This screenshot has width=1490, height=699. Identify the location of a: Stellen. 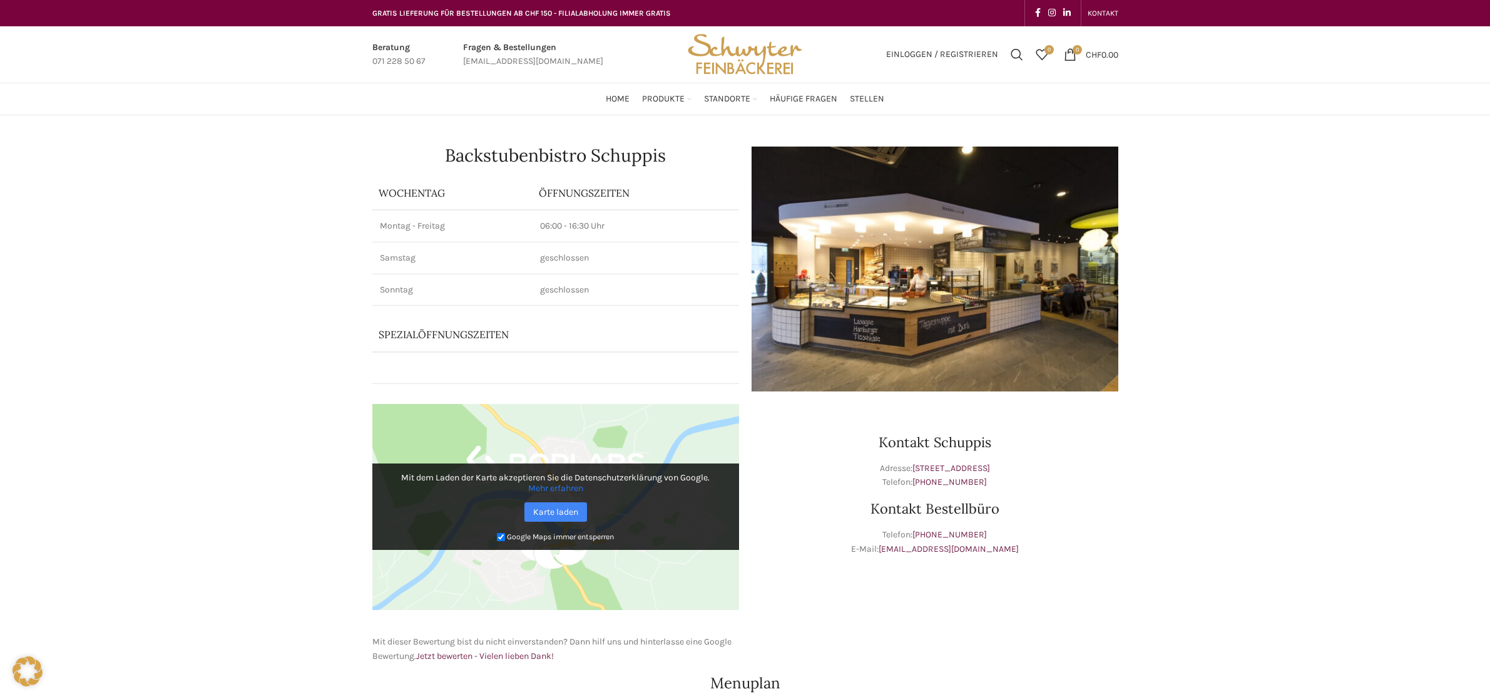
(867, 99).